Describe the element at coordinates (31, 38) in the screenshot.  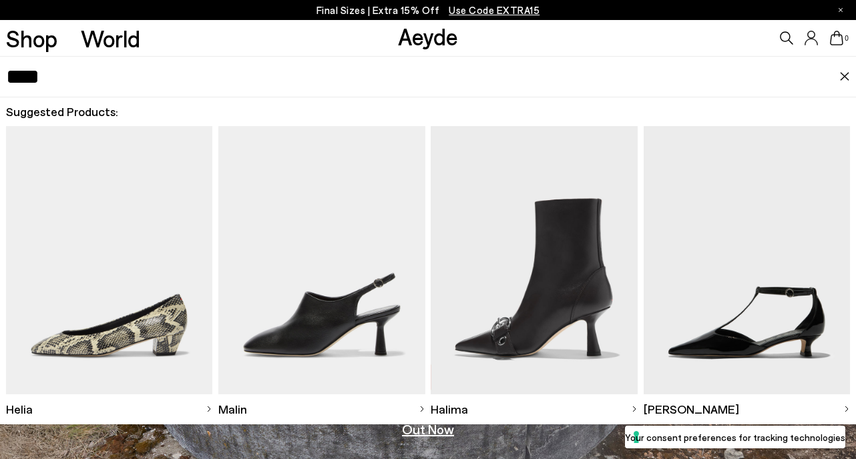
I see `a: Shop` at that location.